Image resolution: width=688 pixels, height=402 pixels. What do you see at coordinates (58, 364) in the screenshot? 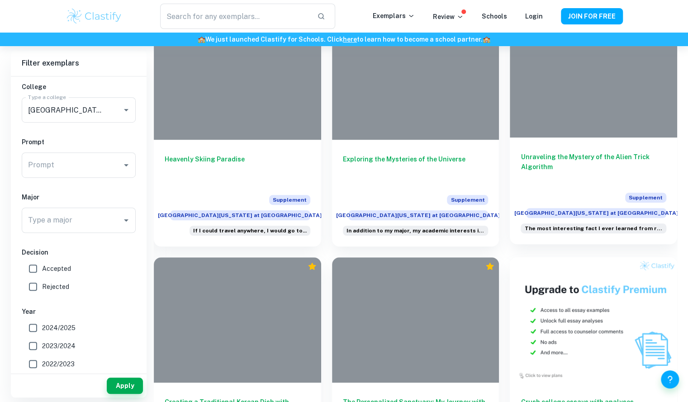
I see `span: 2022/2023` at bounding box center [58, 364].